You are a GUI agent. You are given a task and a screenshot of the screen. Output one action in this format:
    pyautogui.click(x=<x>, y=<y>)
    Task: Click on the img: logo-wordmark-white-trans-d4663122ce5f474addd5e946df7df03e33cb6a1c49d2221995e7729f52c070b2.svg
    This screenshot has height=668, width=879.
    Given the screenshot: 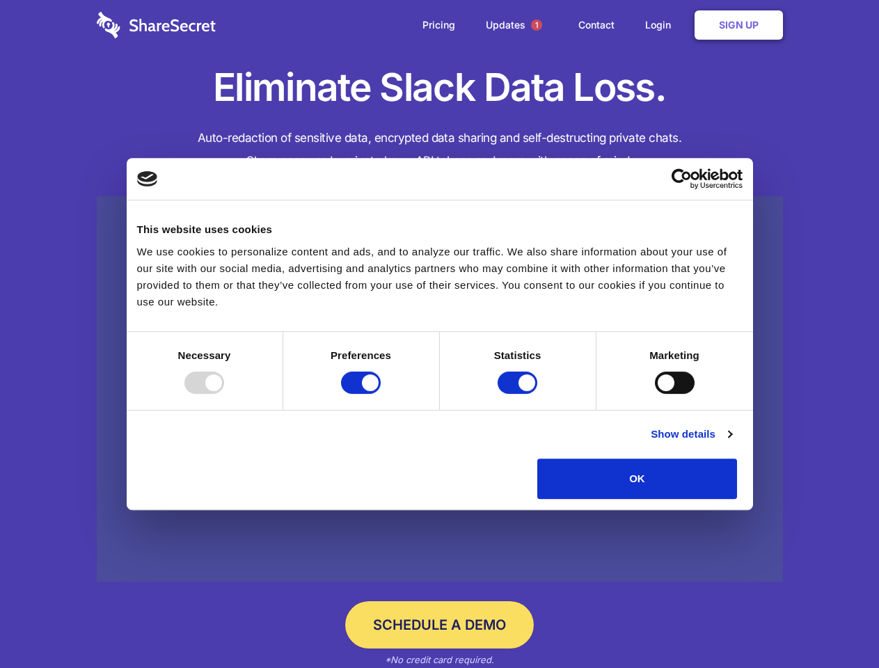 What is the action you would take?
    pyautogui.click(x=156, y=25)
    